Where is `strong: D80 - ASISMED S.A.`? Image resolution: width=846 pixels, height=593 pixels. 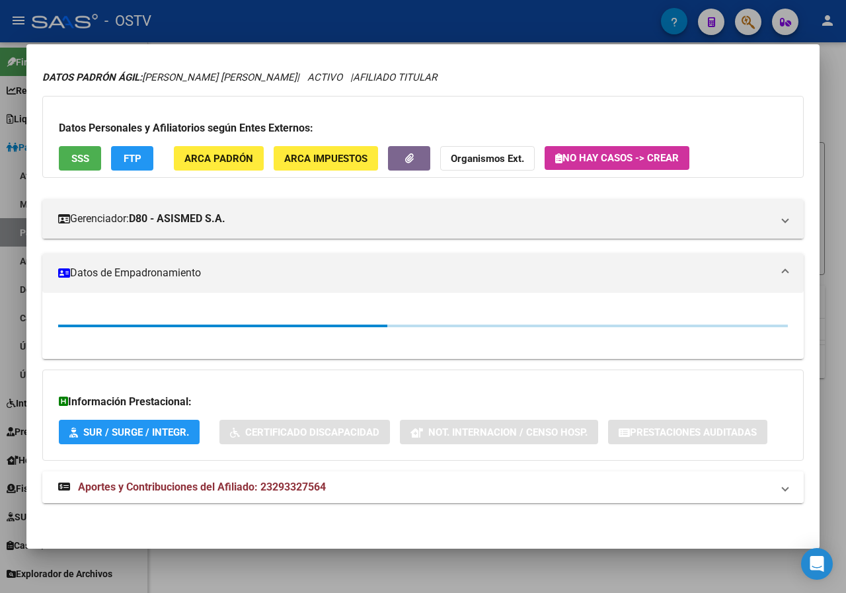
strong: D80 - ASISMED S.A. is located at coordinates (177, 219).